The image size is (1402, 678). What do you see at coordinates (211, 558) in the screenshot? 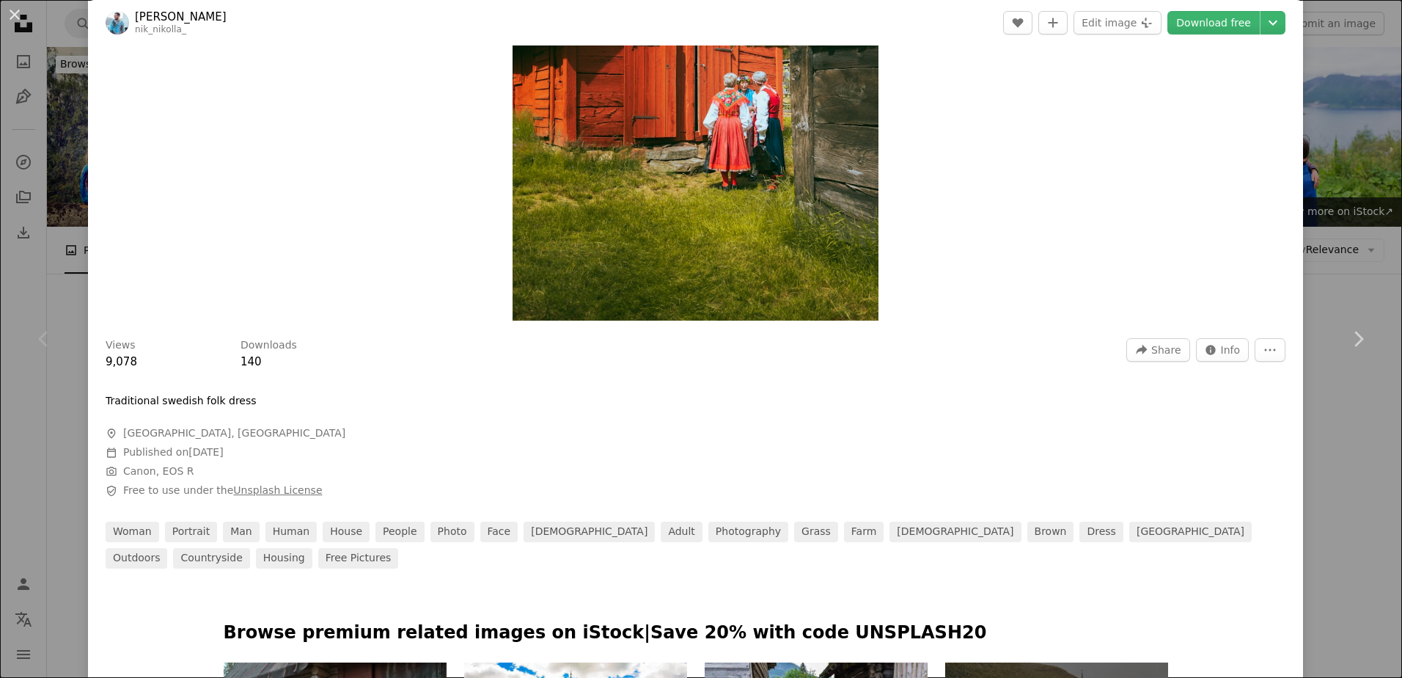
I see `a: countryside` at bounding box center [211, 558].